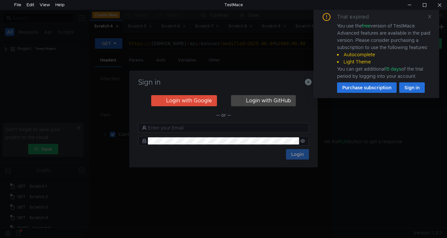  I want to click on button: Login with GitHub, so click(264, 101).